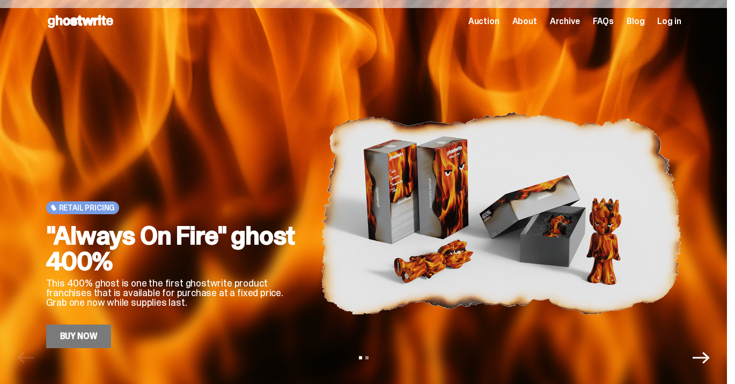 Image resolution: width=735 pixels, height=384 pixels. I want to click on button: View slide 2, so click(367, 358).